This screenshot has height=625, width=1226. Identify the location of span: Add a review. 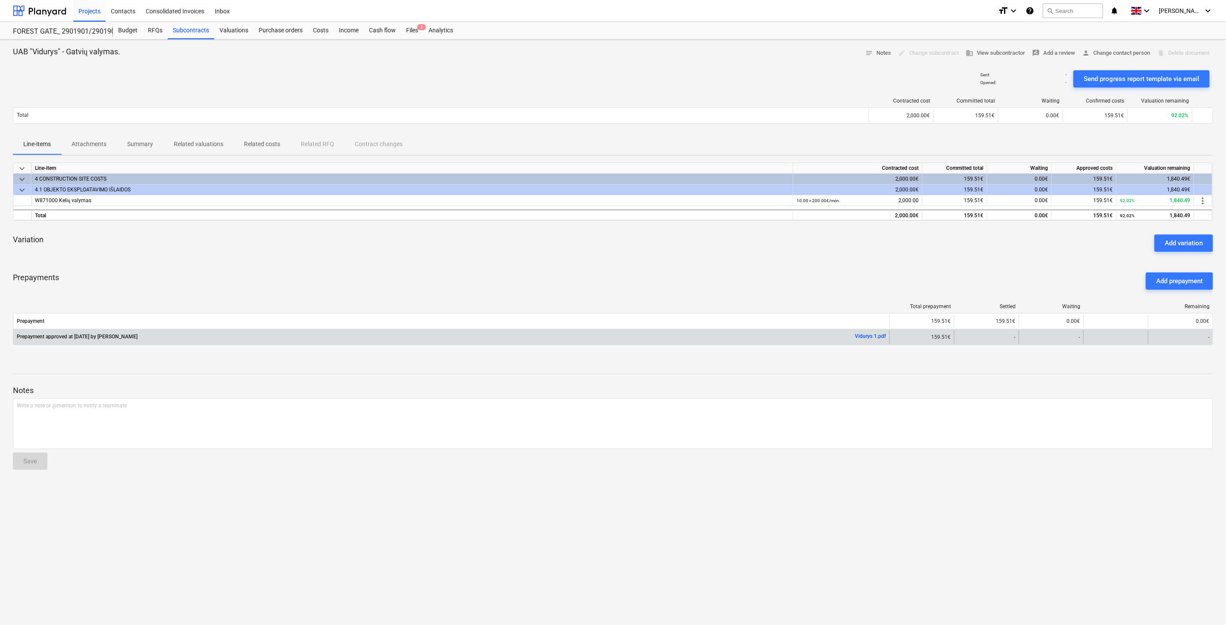
(1054, 53).